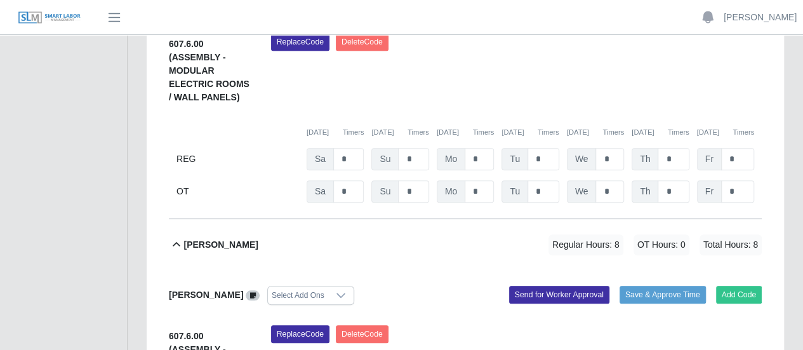 The image size is (803, 350). What do you see at coordinates (253, 294) in the screenshot?
I see `a: View/Edit Notes` at bounding box center [253, 294].